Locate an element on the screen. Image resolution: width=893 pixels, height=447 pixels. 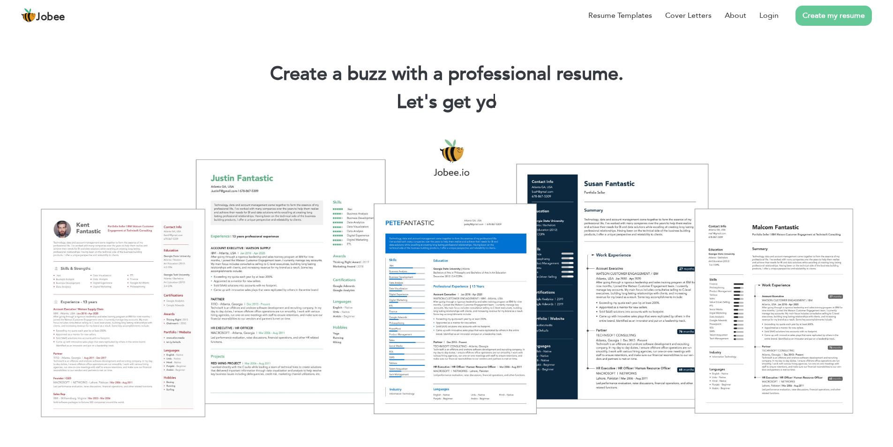
h2: Let's is located at coordinates (446, 102).